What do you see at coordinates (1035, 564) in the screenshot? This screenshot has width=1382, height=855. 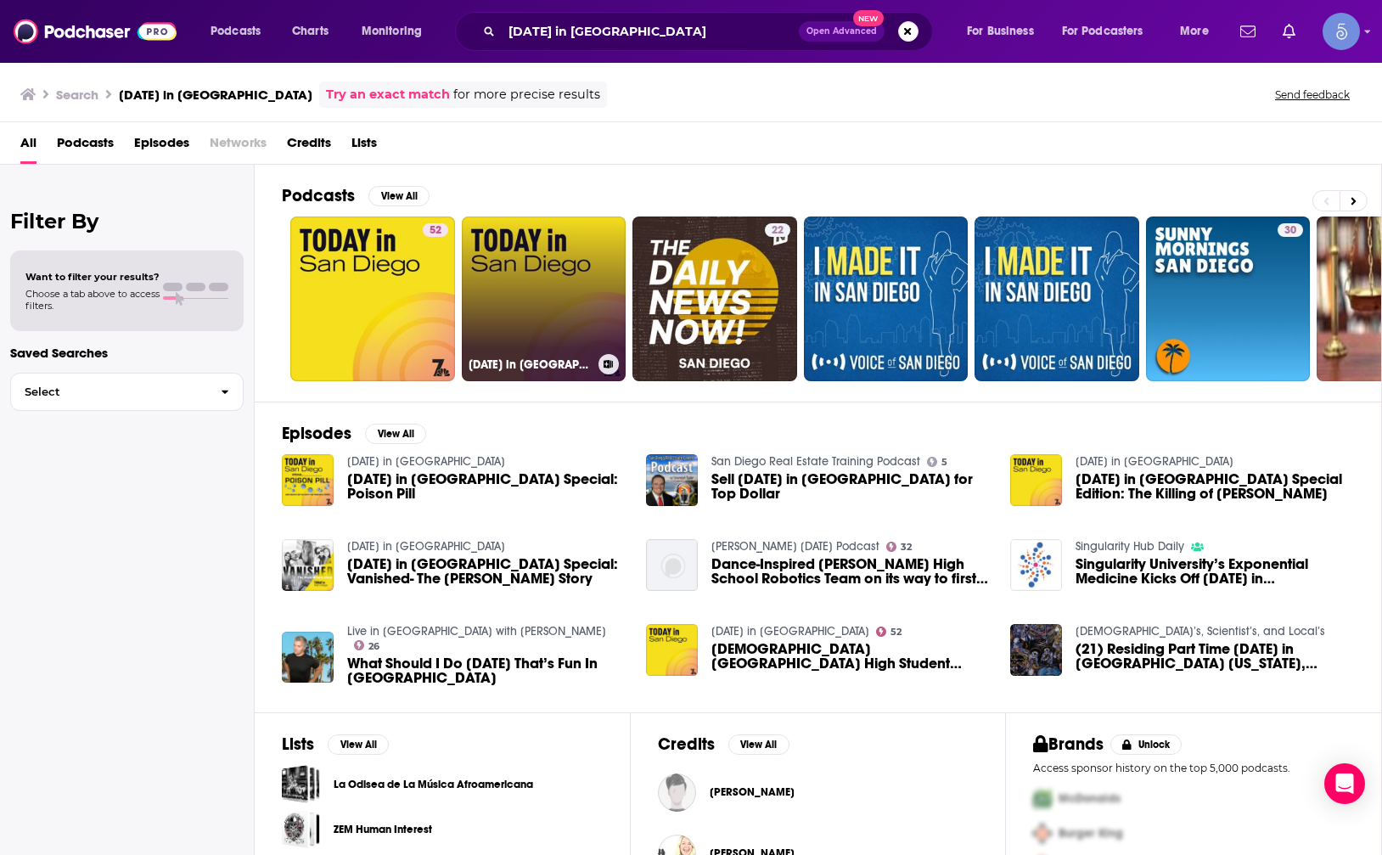 I see `img: Singularity University’s Exponential Medicine Kicks Off Today in San Diego` at bounding box center [1035, 564].